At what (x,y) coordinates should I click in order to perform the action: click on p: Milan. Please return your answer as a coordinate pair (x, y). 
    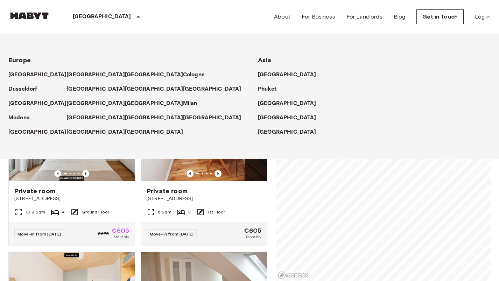
    Looking at the image, I should click on (190, 104).